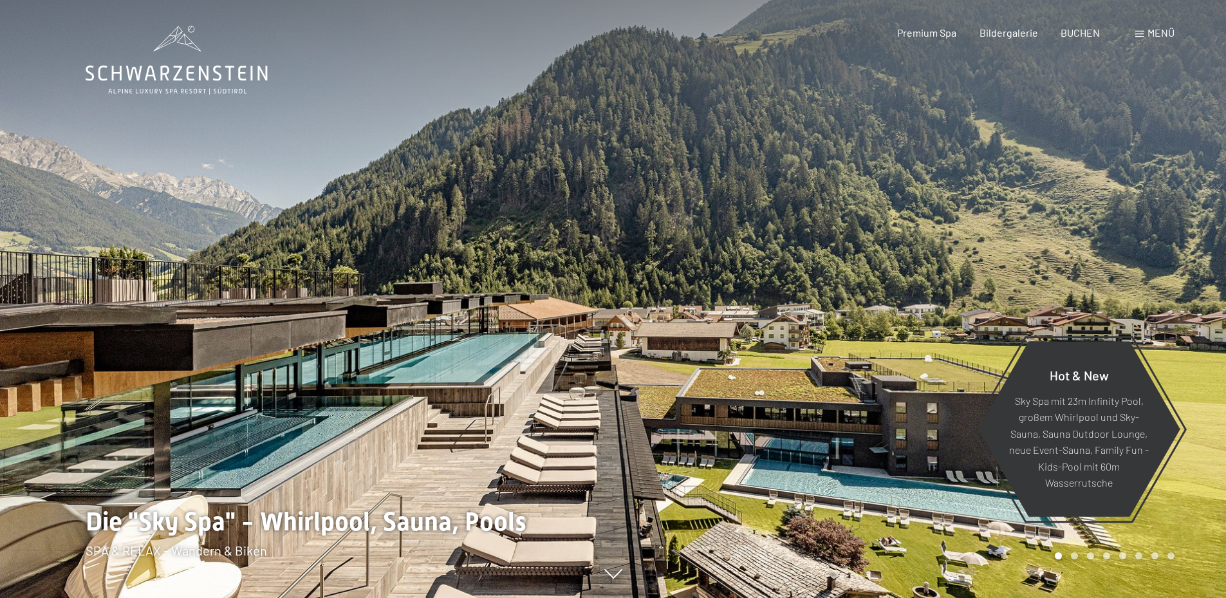  Describe the element at coordinates (1090, 555) in the screenshot. I see `div: Carousel Page 3` at that location.